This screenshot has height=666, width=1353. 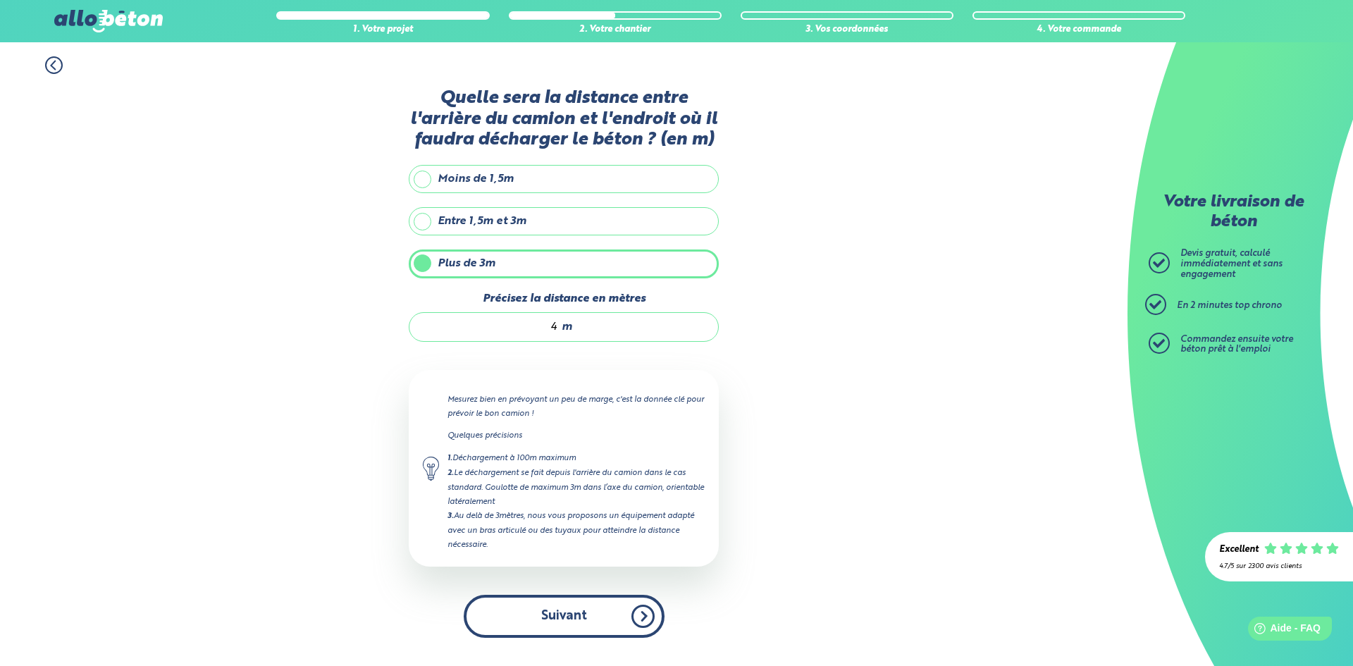 I want to click on strong: 1., so click(x=450, y=458).